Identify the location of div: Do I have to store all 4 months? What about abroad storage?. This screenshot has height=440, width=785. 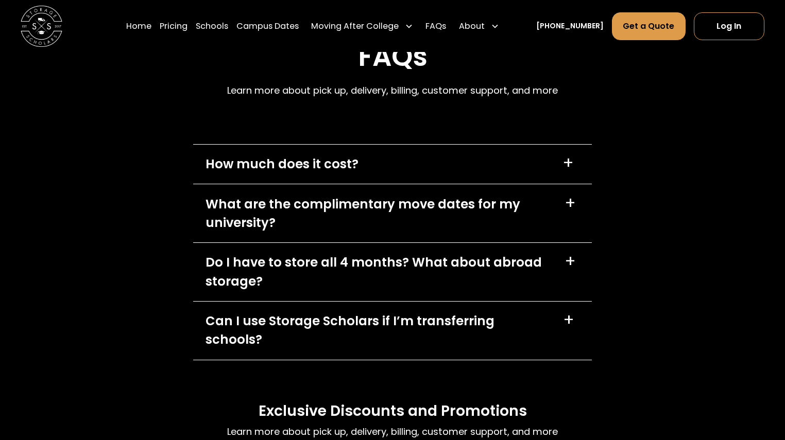
(379, 272).